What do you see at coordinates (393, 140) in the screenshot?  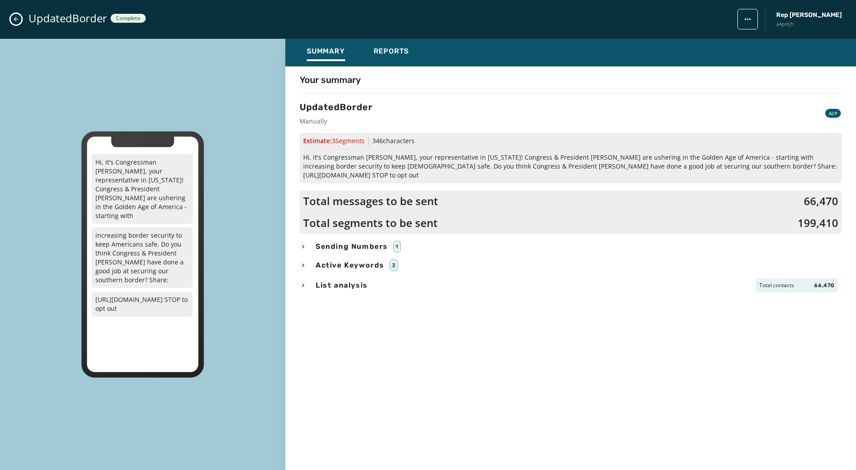 I see `span: 346 characters` at bounding box center [393, 140].